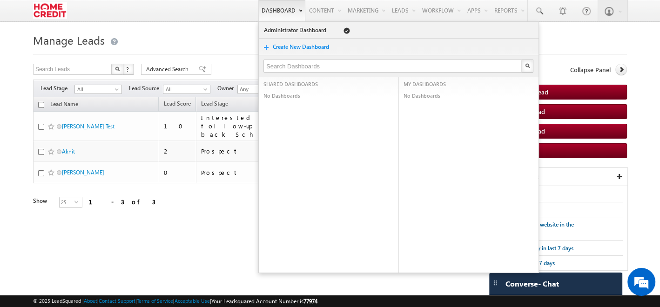 The height and width of the screenshot is (307, 660). What do you see at coordinates (178, 151) in the screenshot?
I see `div: 2` at bounding box center [178, 151].